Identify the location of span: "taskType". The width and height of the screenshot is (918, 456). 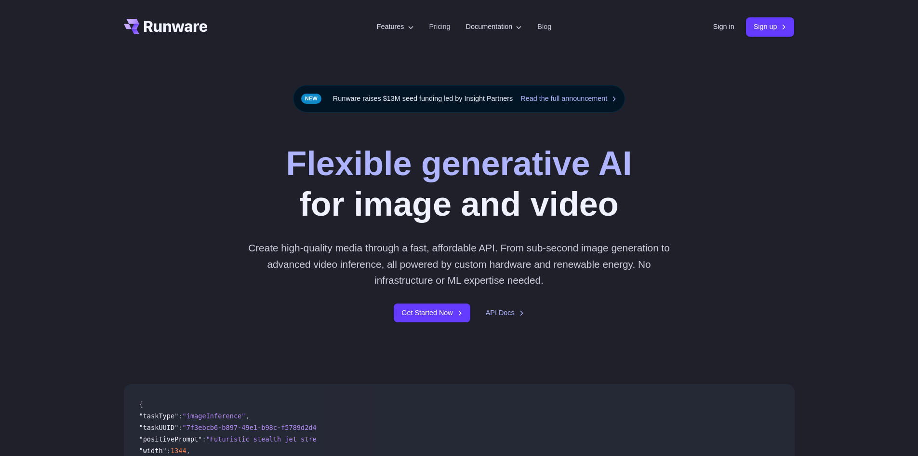
(159, 416).